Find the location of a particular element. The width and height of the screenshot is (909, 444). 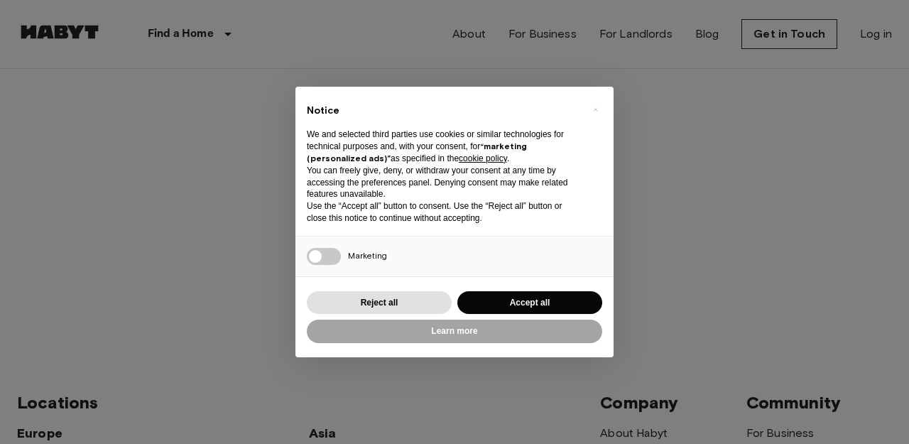

button: Reject all is located at coordinates (379, 303).